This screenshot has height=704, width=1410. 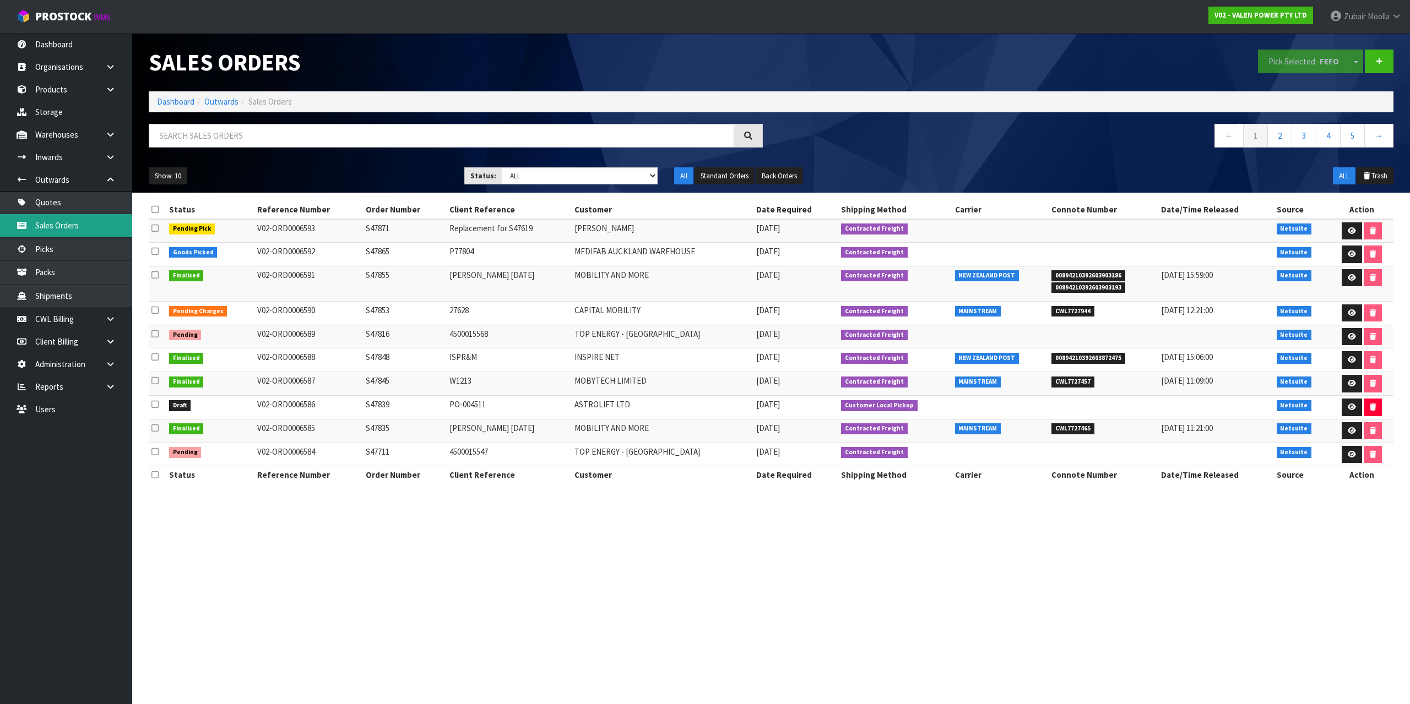 What do you see at coordinates (1328, 135) in the screenshot?
I see `a: 4` at bounding box center [1328, 135].